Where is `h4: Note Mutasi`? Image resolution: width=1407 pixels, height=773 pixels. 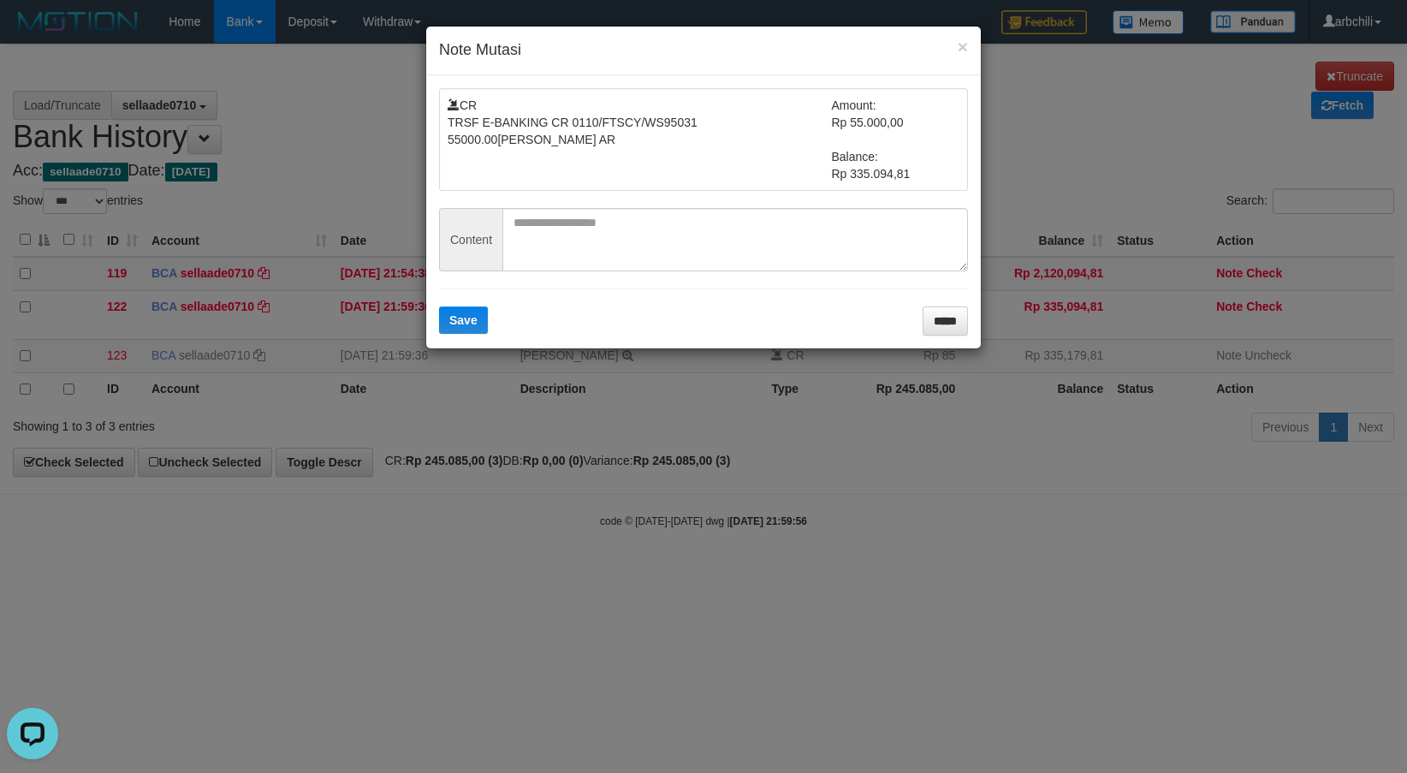 h4: Note Mutasi is located at coordinates (704, 51).